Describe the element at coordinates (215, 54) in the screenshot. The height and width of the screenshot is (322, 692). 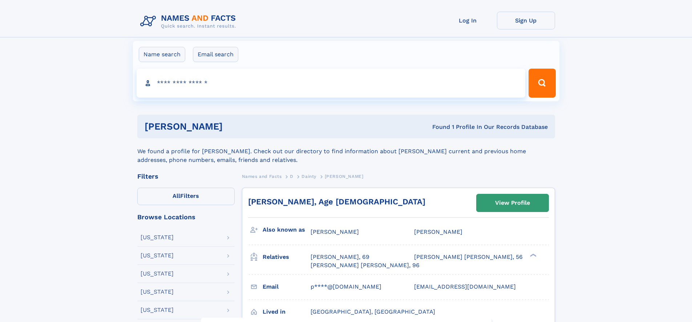
I see `label: Email search` at that location.